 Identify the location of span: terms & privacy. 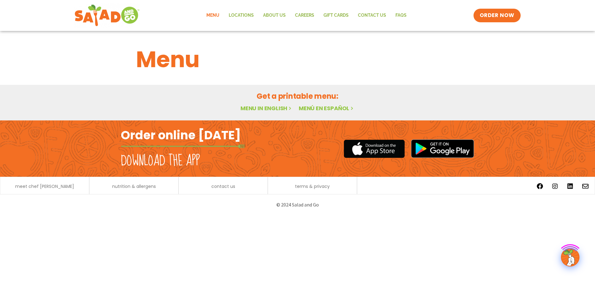
(312, 186).